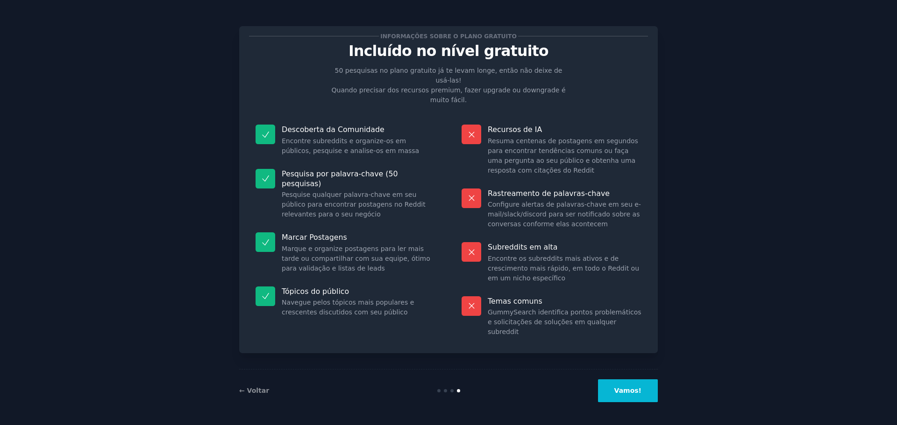 The image size is (897, 425). I want to click on font: GummySearch identifica pontos problemáticos e solicitações de soluções em qualquer subreddit, so click(564, 322).